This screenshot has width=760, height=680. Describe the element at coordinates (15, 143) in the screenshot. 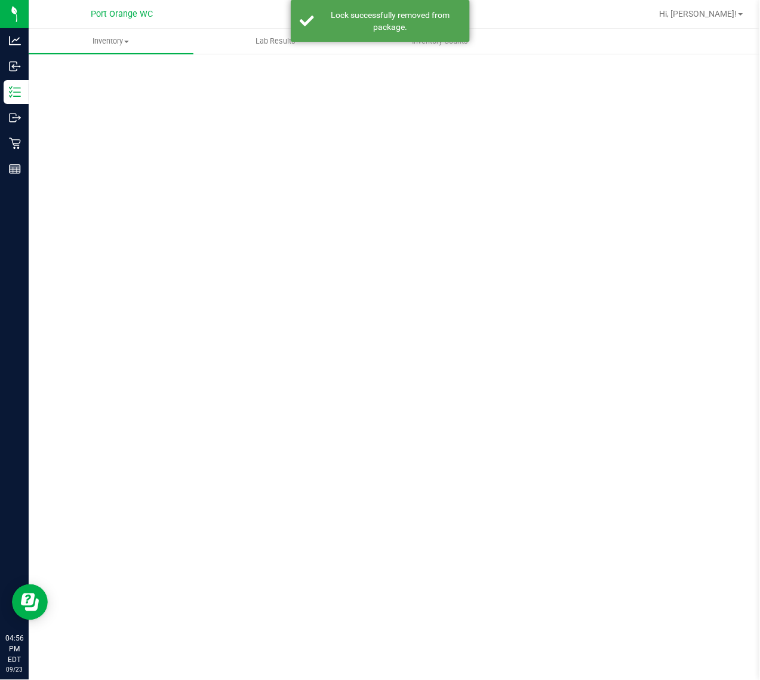

I see `inline-svg: Retail` at that location.